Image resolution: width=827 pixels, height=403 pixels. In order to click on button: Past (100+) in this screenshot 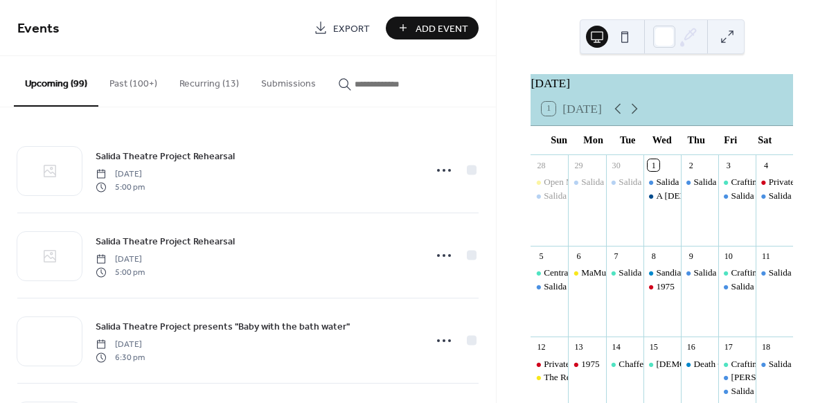, I will do `click(133, 80)`.